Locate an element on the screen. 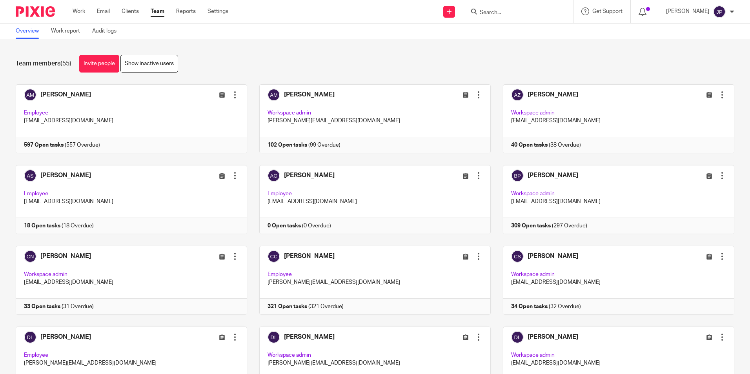  input: Search is located at coordinates (514, 13).